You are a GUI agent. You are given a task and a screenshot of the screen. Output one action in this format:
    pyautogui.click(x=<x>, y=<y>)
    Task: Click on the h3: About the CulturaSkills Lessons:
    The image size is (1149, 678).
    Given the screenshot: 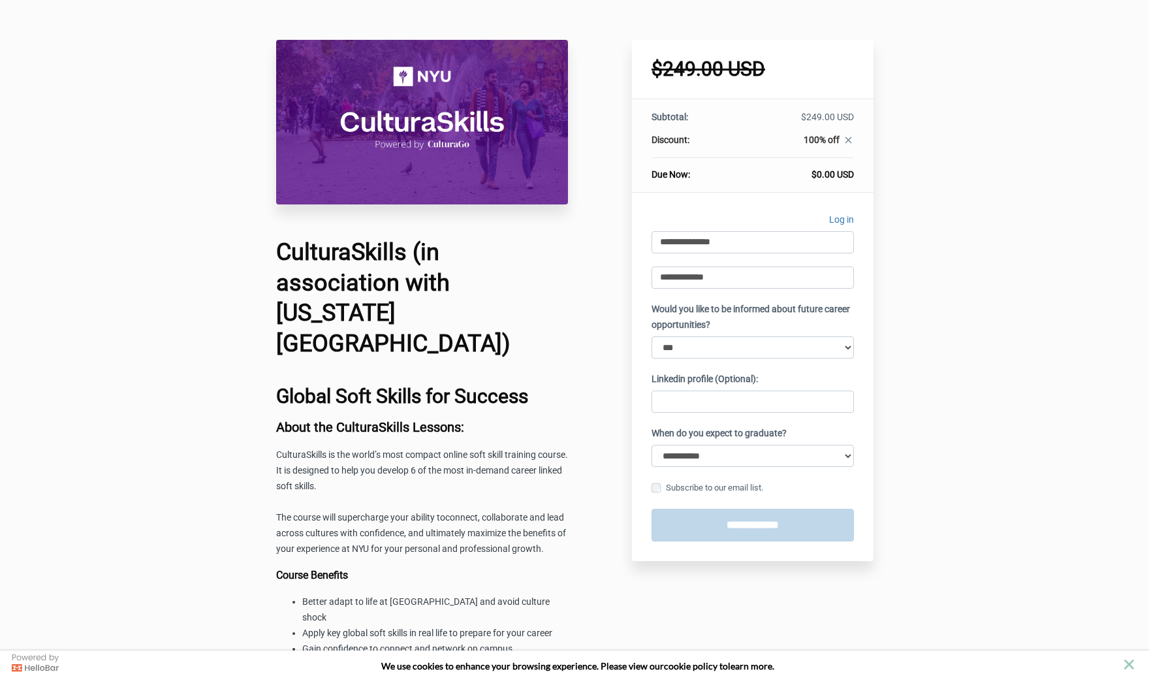 What is the action you would take?
    pyautogui.click(x=422, y=427)
    